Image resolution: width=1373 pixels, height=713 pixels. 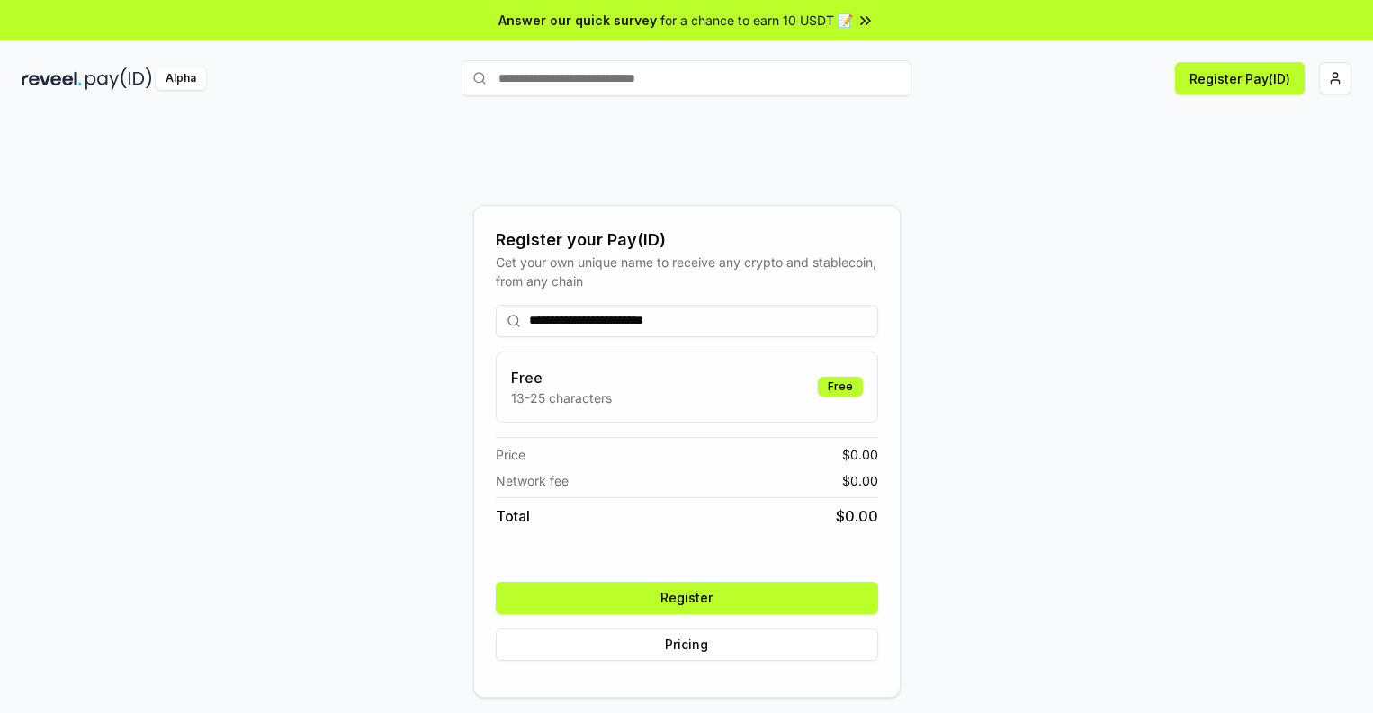 What do you see at coordinates (1239, 78) in the screenshot?
I see `button: Register Pay(ID)` at bounding box center [1239, 78].